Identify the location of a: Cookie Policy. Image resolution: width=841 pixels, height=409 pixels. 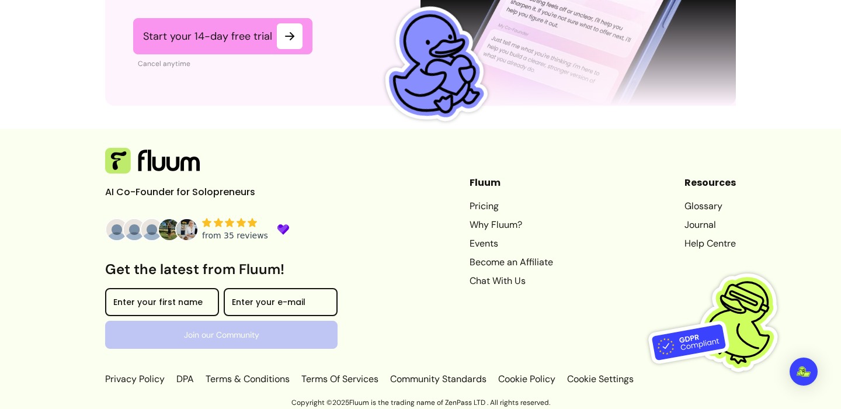
(527, 379).